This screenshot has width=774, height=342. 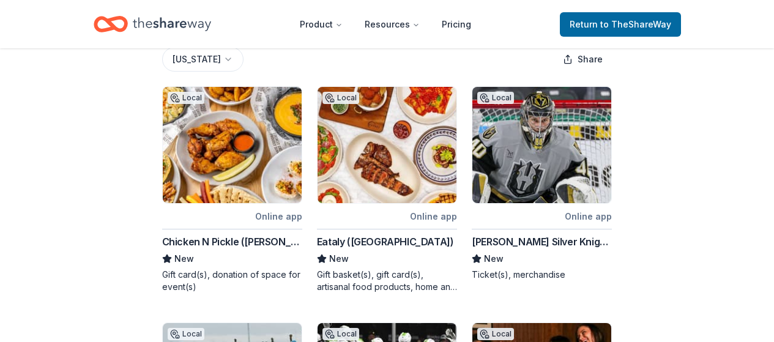 I want to click on div: Gift basket(s), gift card(s), artisanal food products, home and kitchen products, so click(x=387, y=281).